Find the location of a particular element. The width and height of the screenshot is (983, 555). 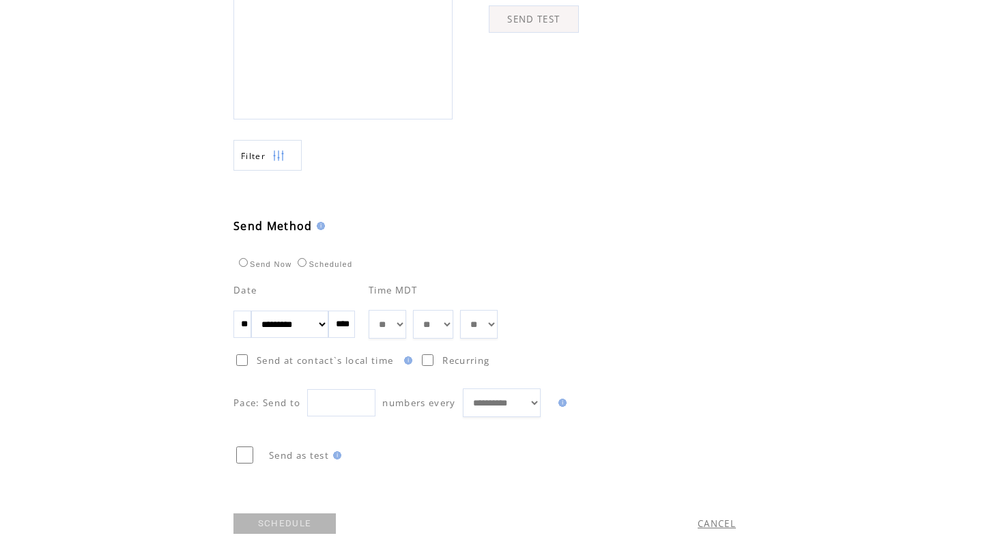

span: Show filters is located at coordinates (253, 156).